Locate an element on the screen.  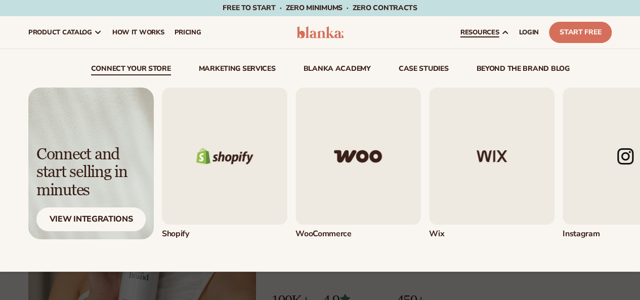
a: product catalog is located at coordinates (65, 32).